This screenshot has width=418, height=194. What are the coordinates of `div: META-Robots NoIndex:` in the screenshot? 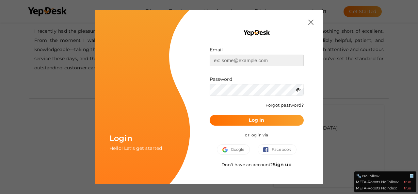 It's located at (385, 187).